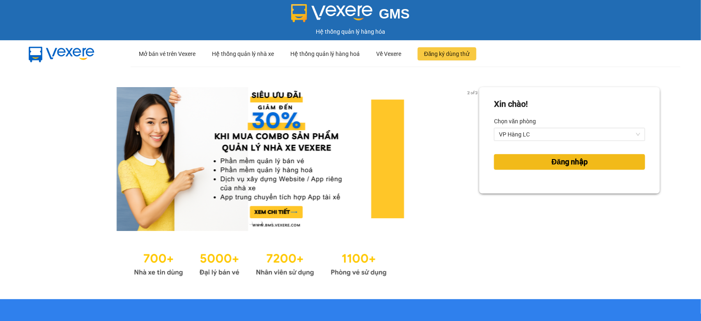  I want to click on div: Hệ thống quản lý hàng hoá, so click(325, 54).